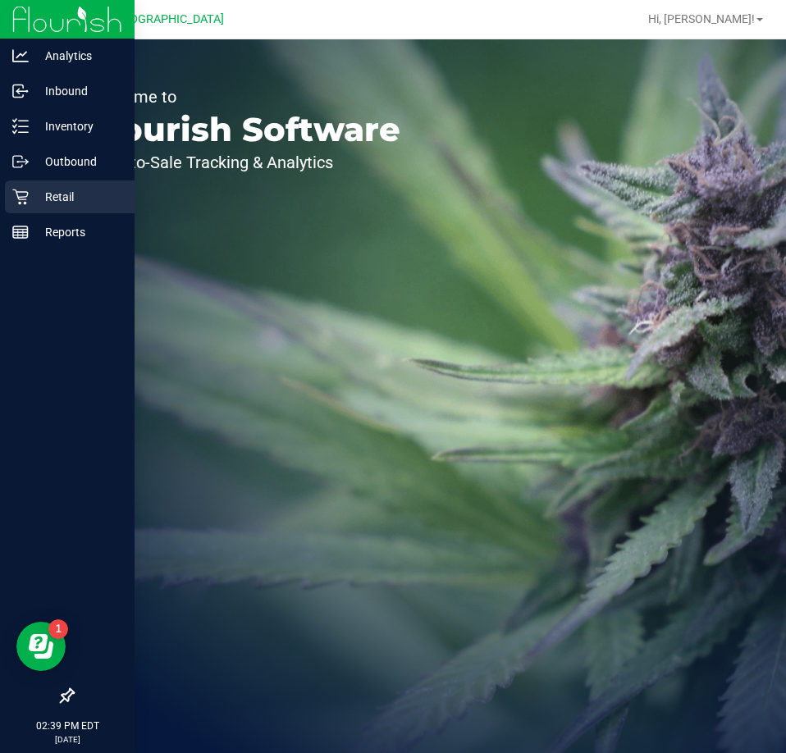  Describe the element at coordinates (78, 232) in the screenshot. I see `p: Reports` at that location.